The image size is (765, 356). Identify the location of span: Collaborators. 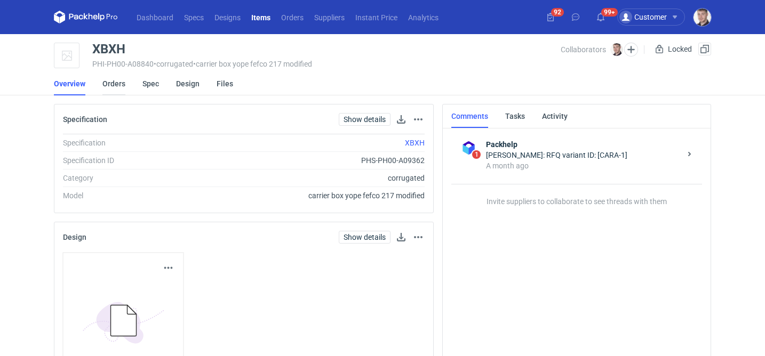
(583, 50).